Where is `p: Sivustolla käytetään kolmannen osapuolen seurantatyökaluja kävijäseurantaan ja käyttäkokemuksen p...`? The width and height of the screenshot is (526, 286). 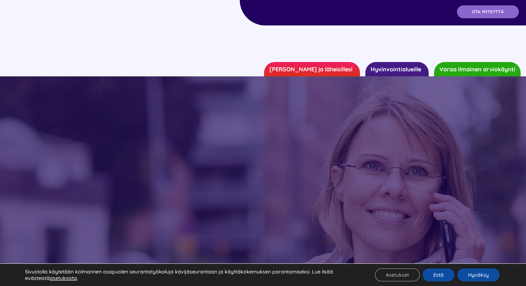 p: Sivustolla käytetään kolmannen osapuolen seurantatyökaluja kävijäseurantaan ja käyttäkokemuksen p... is located at coordinates (192, 275).